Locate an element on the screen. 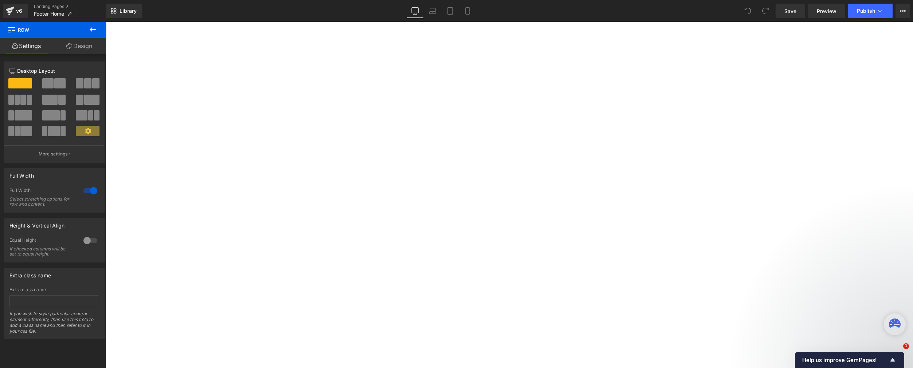 This screenshot has height=368, width=913. button: Publish is located at coordinates (870, 11).